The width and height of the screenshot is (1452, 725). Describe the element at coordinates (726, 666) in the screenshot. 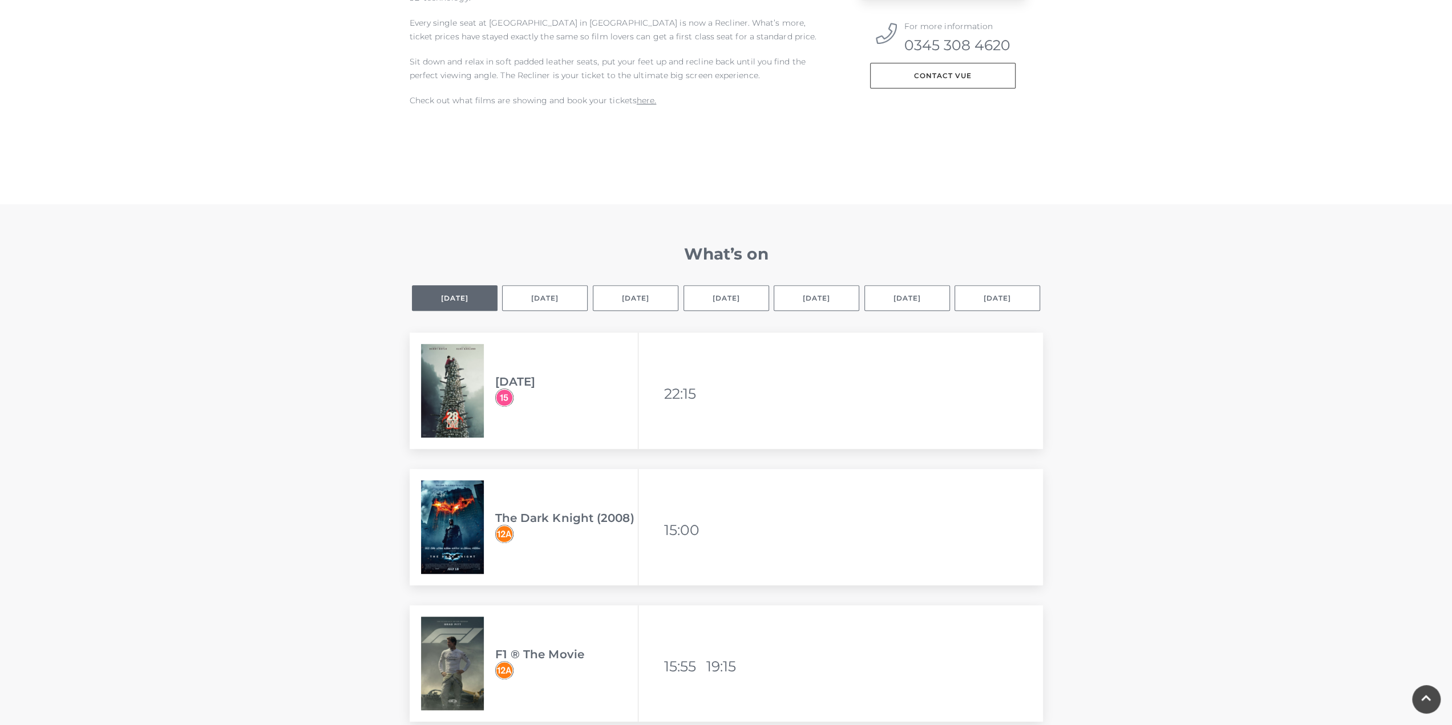

I see `li: 19:15` at that location.